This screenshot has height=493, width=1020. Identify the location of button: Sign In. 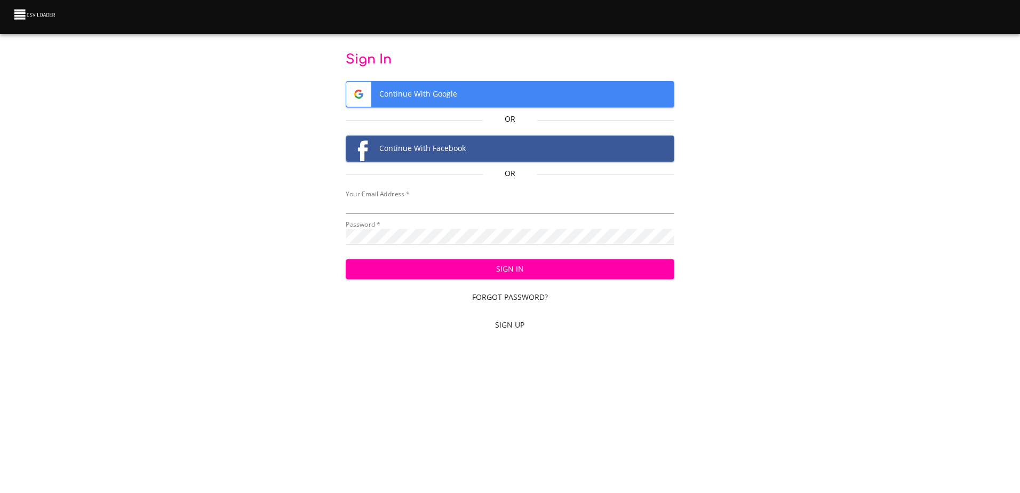
(510, 269).